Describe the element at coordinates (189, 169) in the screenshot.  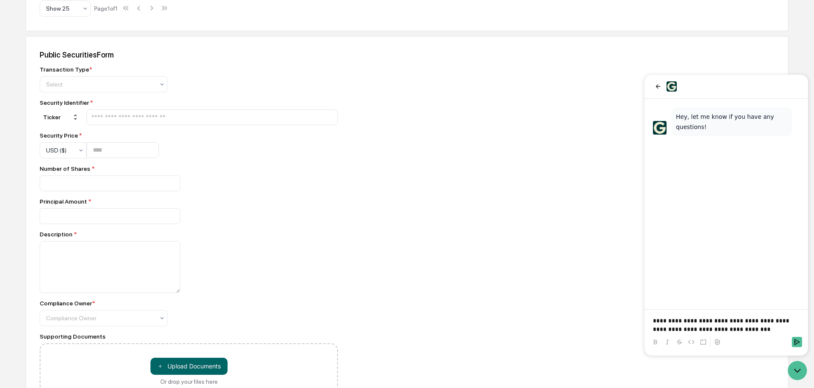
I see `div: Number of Shares` at that location.